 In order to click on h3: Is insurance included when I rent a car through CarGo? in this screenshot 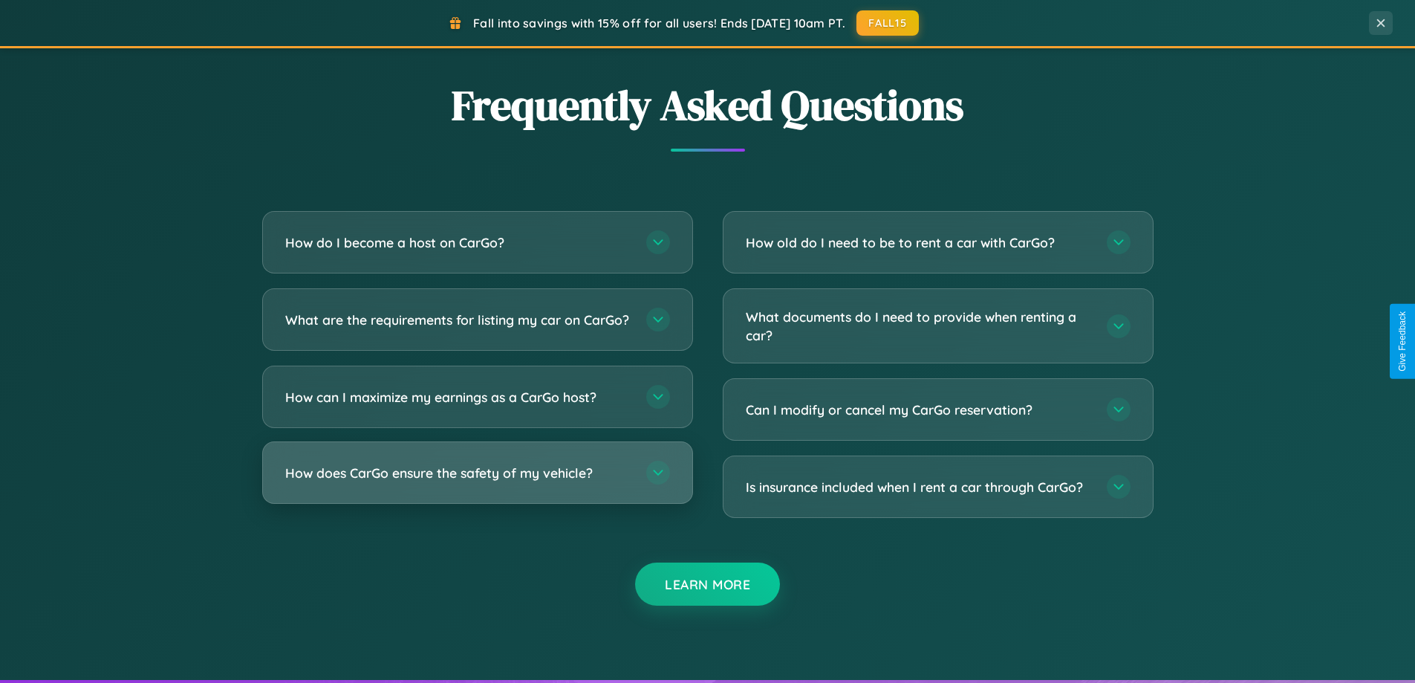, I will do `click(919, 487)`.